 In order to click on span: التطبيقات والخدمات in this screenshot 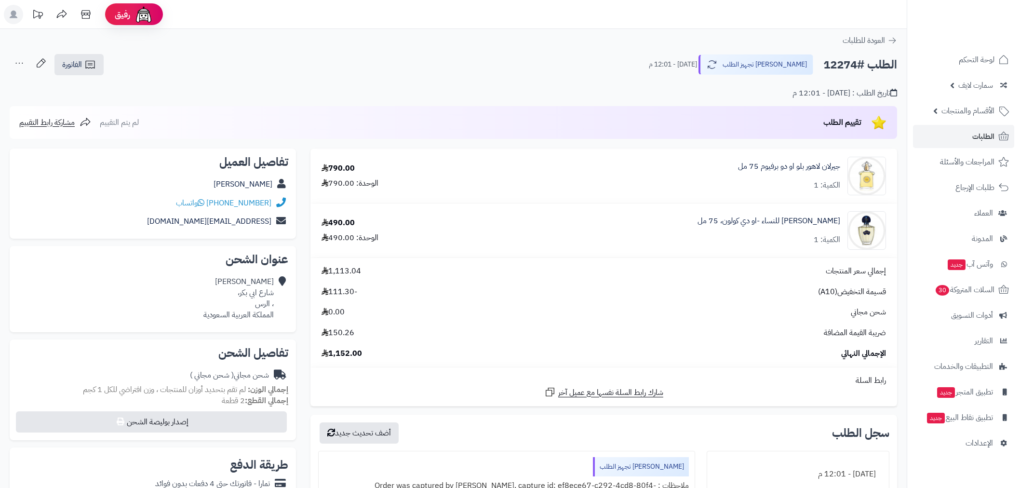, I will do `click(963, 366)`.